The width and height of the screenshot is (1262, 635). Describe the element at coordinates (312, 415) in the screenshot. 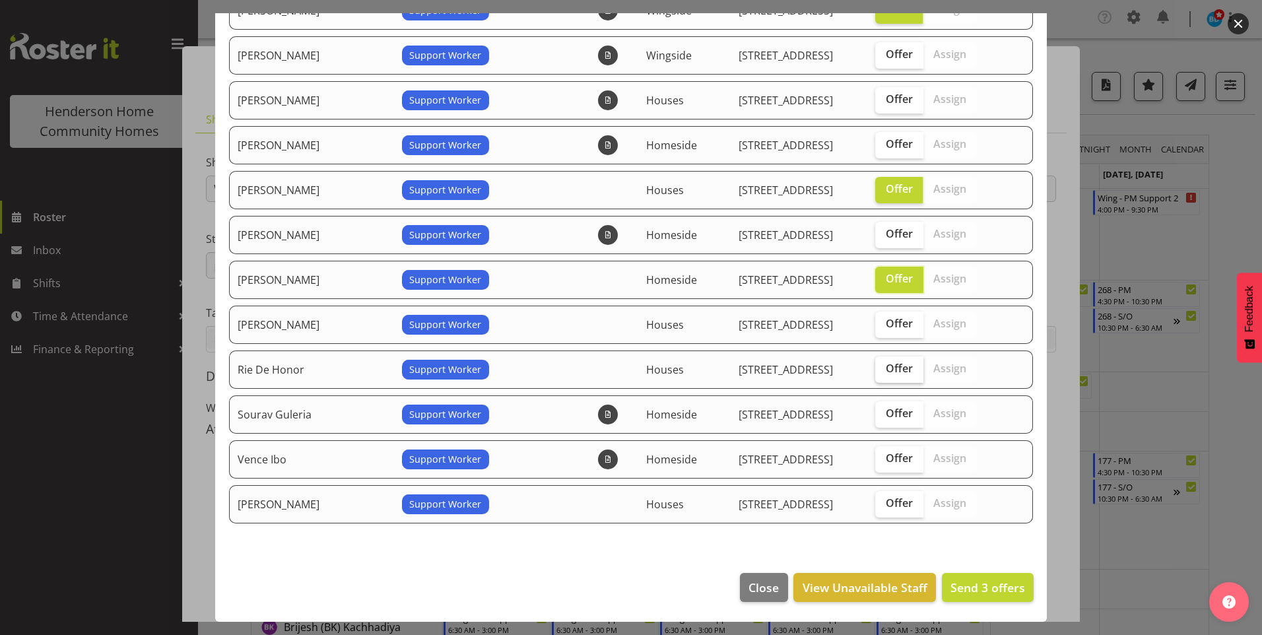

I see `td: Sourav Guleria` at that location.